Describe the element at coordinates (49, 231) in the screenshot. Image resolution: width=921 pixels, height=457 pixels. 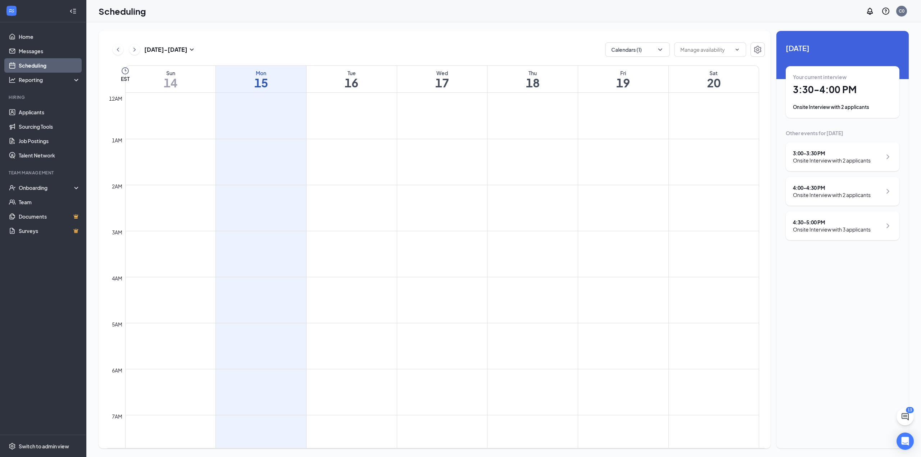
I see `a: SurveysCrown` at that location.